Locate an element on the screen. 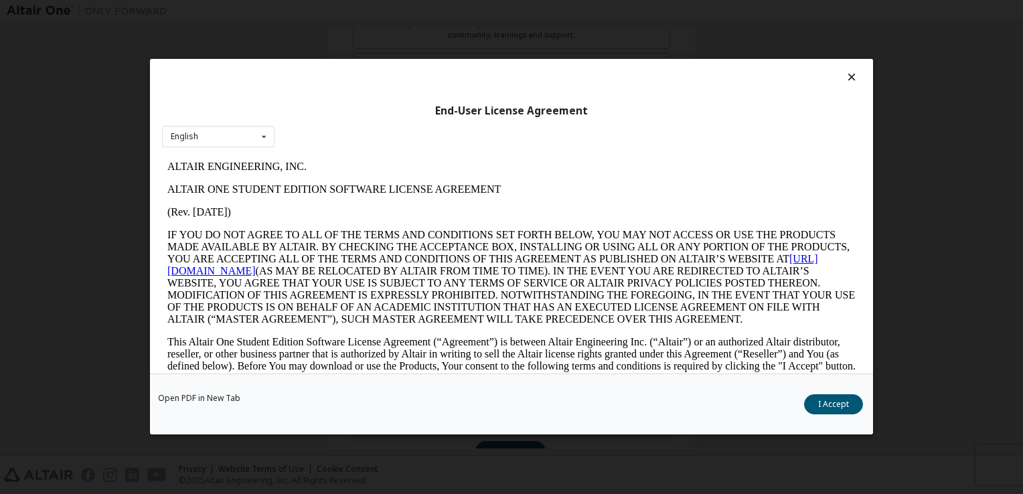 Image resolution: width=1023 pixels, height=494 pixels. div: End-User License Agreement is located at coordinates (511, 111).